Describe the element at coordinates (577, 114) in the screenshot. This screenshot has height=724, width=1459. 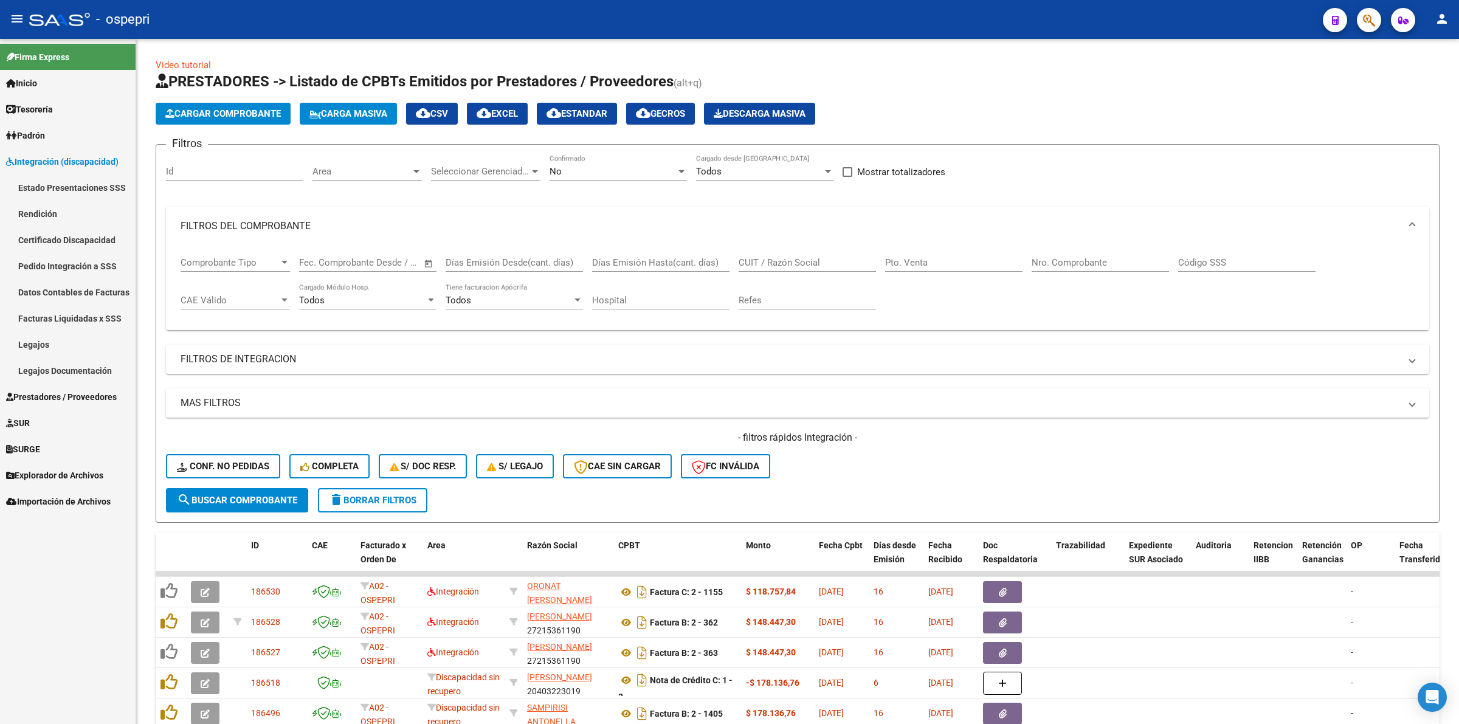
I see `button: Estandar` at that location.